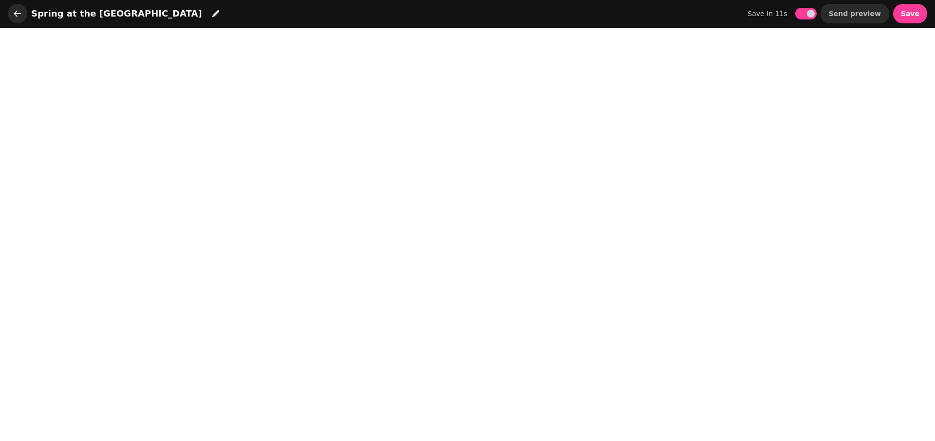 The width and height of the screenshot is (935, 441). I want to click on label: save in 11s, so click(767, 14).